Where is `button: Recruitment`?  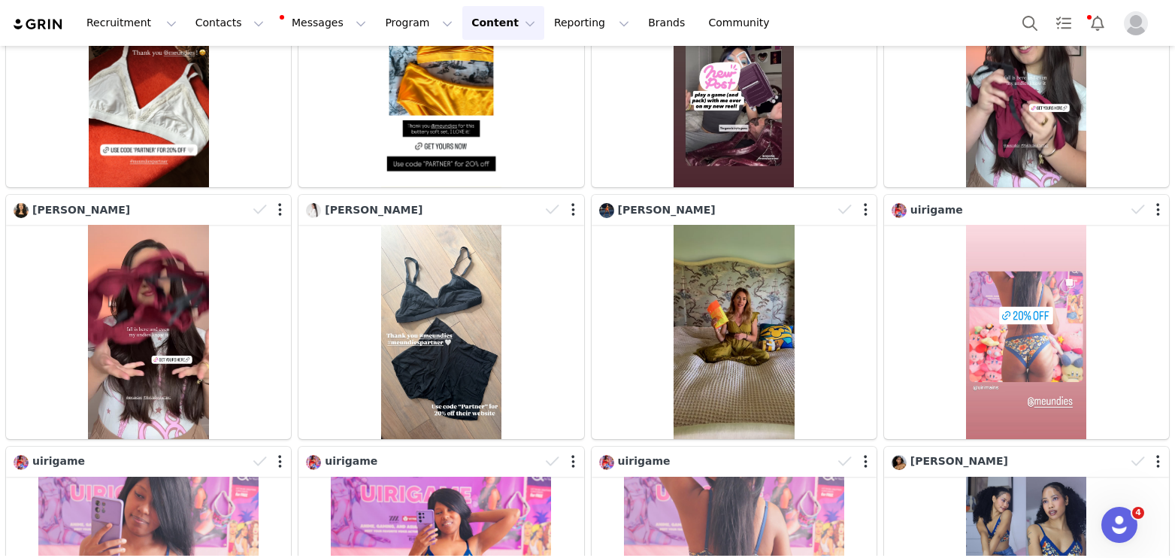 button: Recruitment is located at coordinates (132, 23).